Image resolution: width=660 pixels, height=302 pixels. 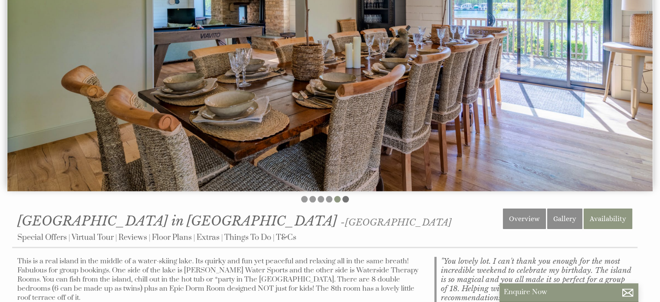 What do you see at coordinates (569, 292) in the screenshot?
I see `p: Enquire Now` at bounding box center [569, 292].